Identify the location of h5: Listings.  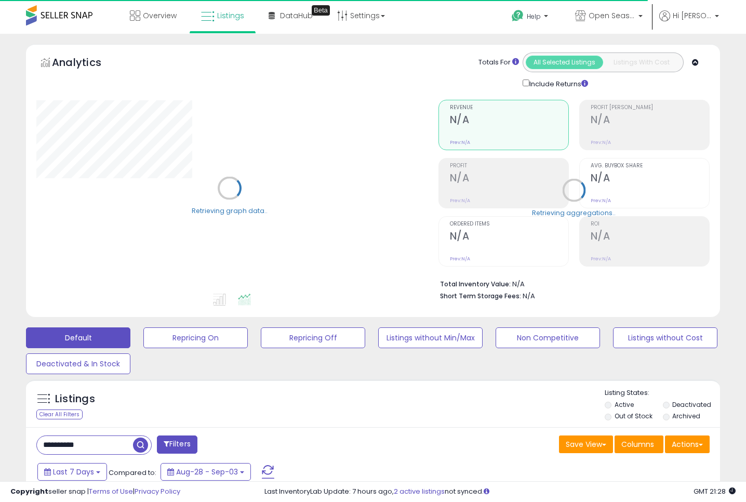
(75, 399).